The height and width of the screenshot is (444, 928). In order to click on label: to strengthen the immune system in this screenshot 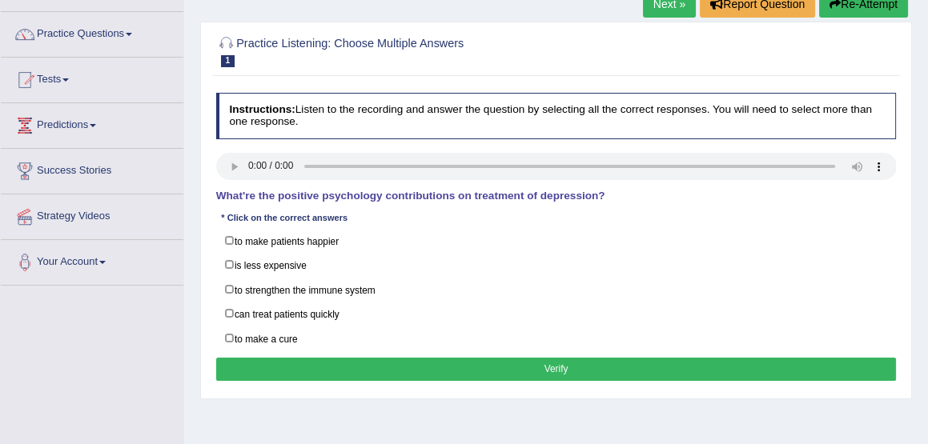, I will do `click(556, 290)`.